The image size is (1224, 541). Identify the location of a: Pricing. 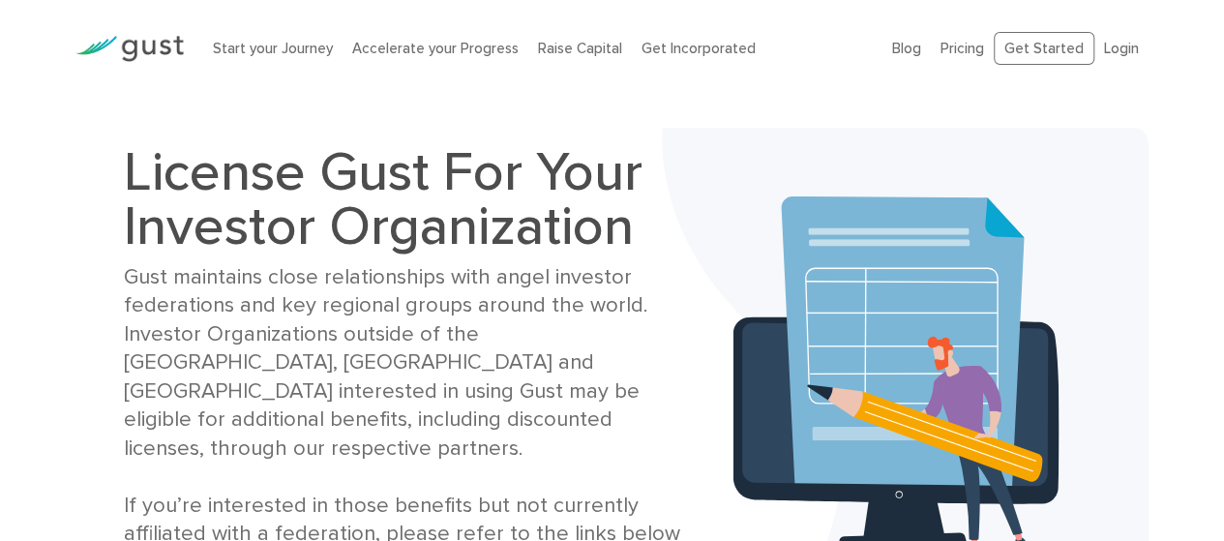
(962, 48).